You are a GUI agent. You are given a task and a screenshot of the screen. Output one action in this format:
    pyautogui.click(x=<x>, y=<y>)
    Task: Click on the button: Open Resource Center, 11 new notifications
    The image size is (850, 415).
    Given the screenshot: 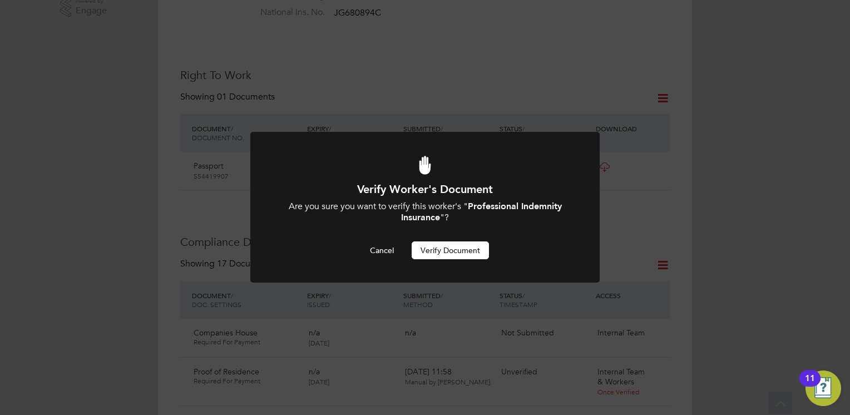 What is the action you would take?
    pyautogui.click(x=823, y=388)
    